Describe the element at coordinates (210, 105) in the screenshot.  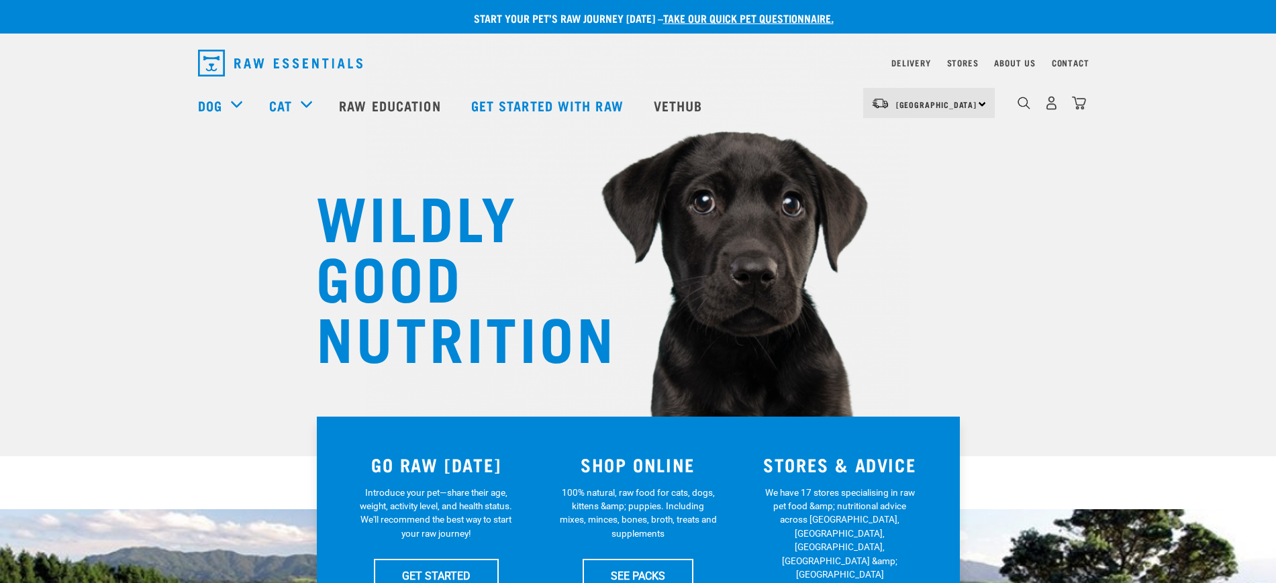
I see `a: Dog` at that location.